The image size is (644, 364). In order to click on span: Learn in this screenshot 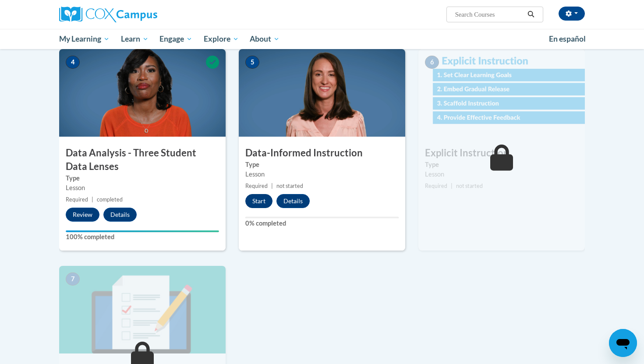, I will do `click(134, 39)`.